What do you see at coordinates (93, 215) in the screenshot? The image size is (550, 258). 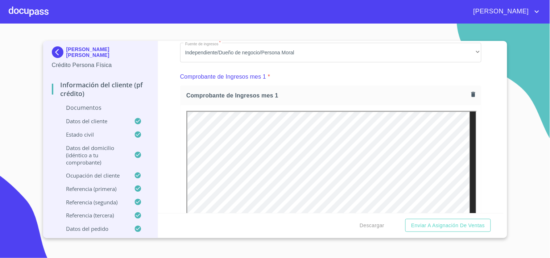 I see `p: Referencia (tercera)` at bounding box center [93, 215].